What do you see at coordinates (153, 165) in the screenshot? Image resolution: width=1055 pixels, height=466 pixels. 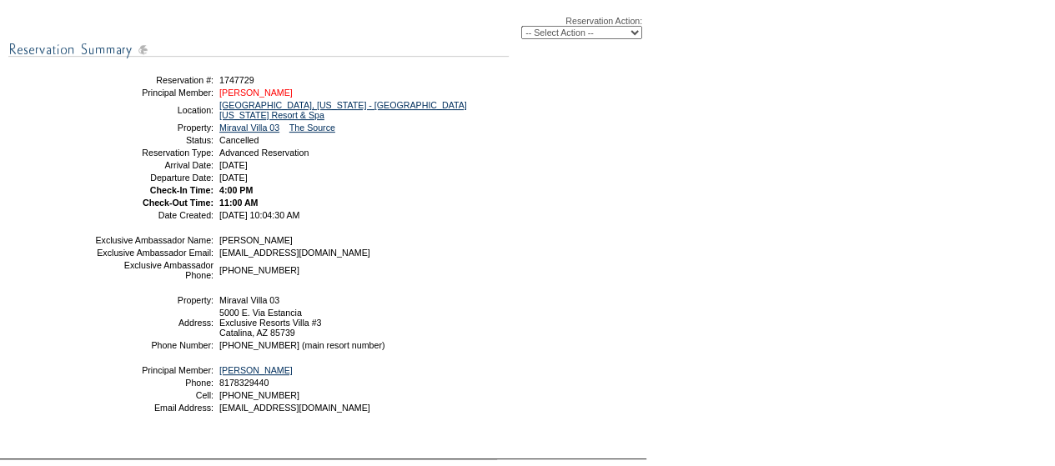 I see `td: Arrival Date:` at bounding box center [153, 165].